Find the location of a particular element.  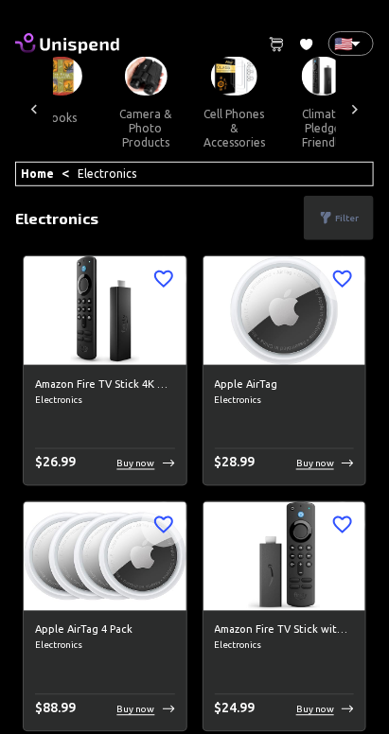

span: $ 88.99 is located at coordinates (55, 709).